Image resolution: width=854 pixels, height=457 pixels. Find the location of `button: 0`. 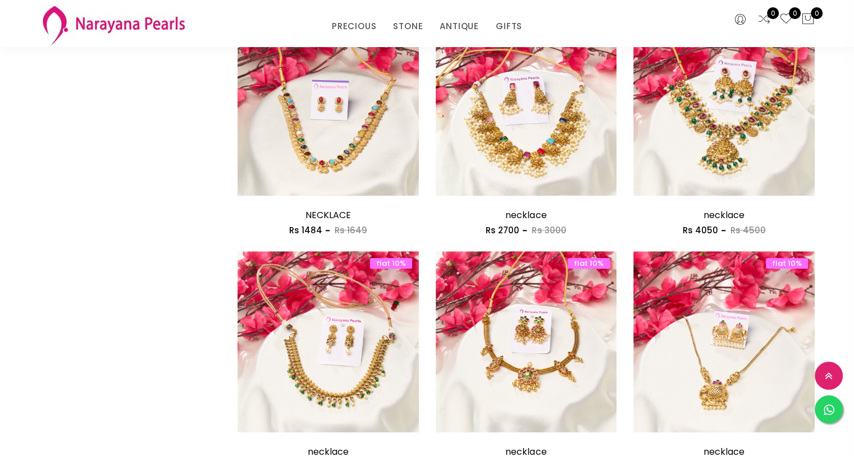

button: 0 is located at coordinates (808, 20).